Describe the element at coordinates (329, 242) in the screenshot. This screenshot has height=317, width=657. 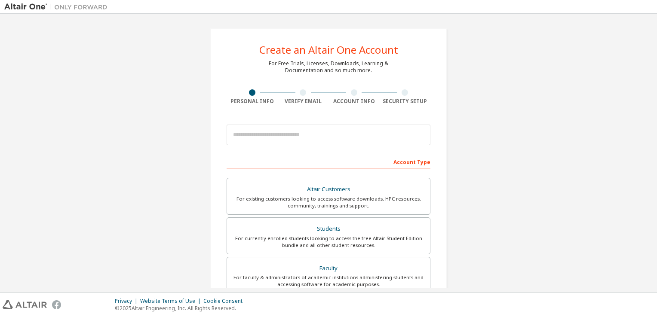
I see `div: For currently enrolled students looking to access the free Altair Student Edition bundle and all ...` at that location.